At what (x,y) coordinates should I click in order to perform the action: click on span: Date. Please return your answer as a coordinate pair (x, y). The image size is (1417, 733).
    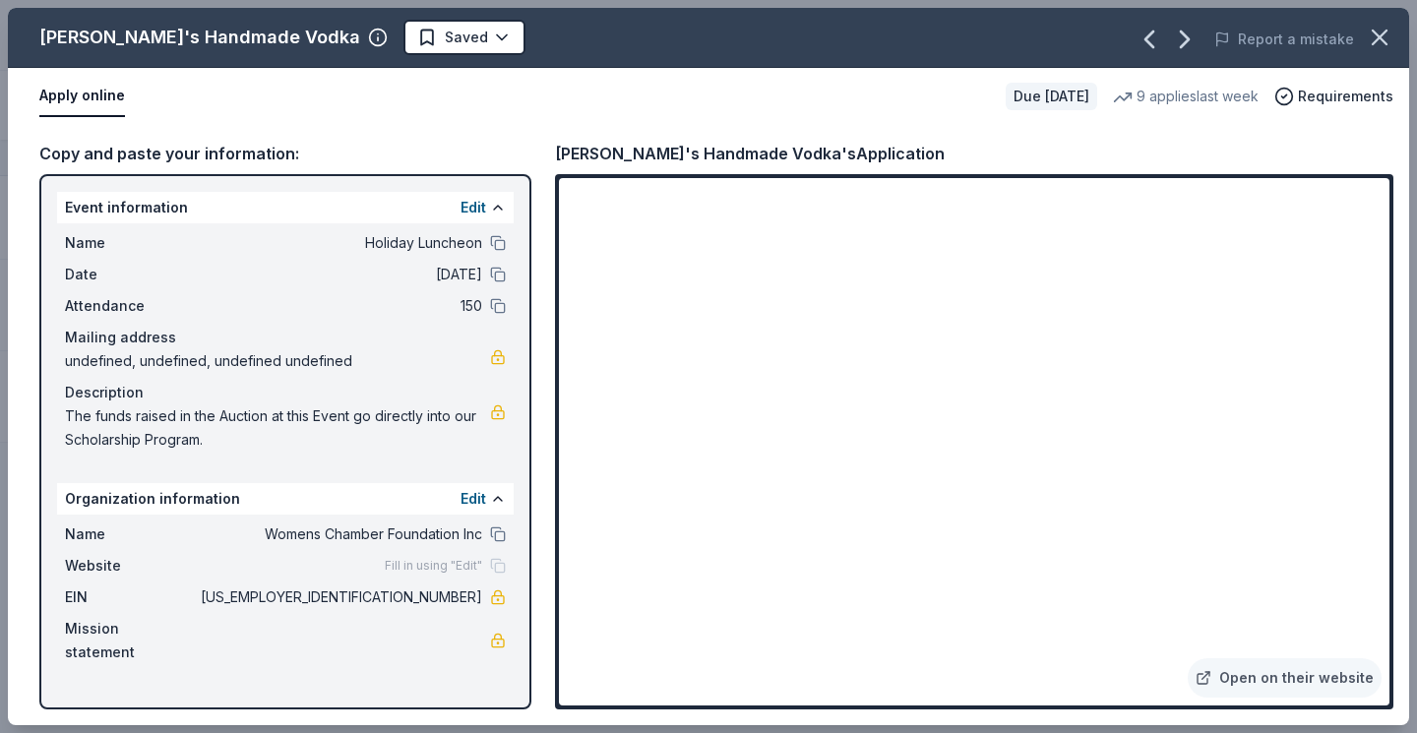
    Looking at the image, I should click on (131, 275).